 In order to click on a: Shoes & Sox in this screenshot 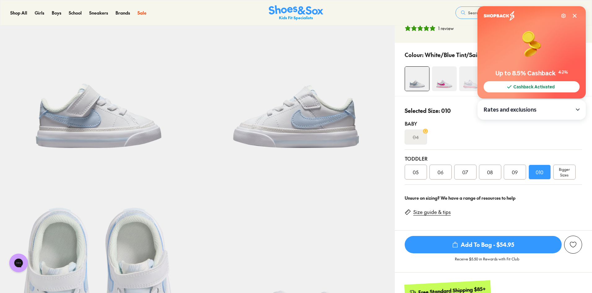, I will do `click(296, 13)`.